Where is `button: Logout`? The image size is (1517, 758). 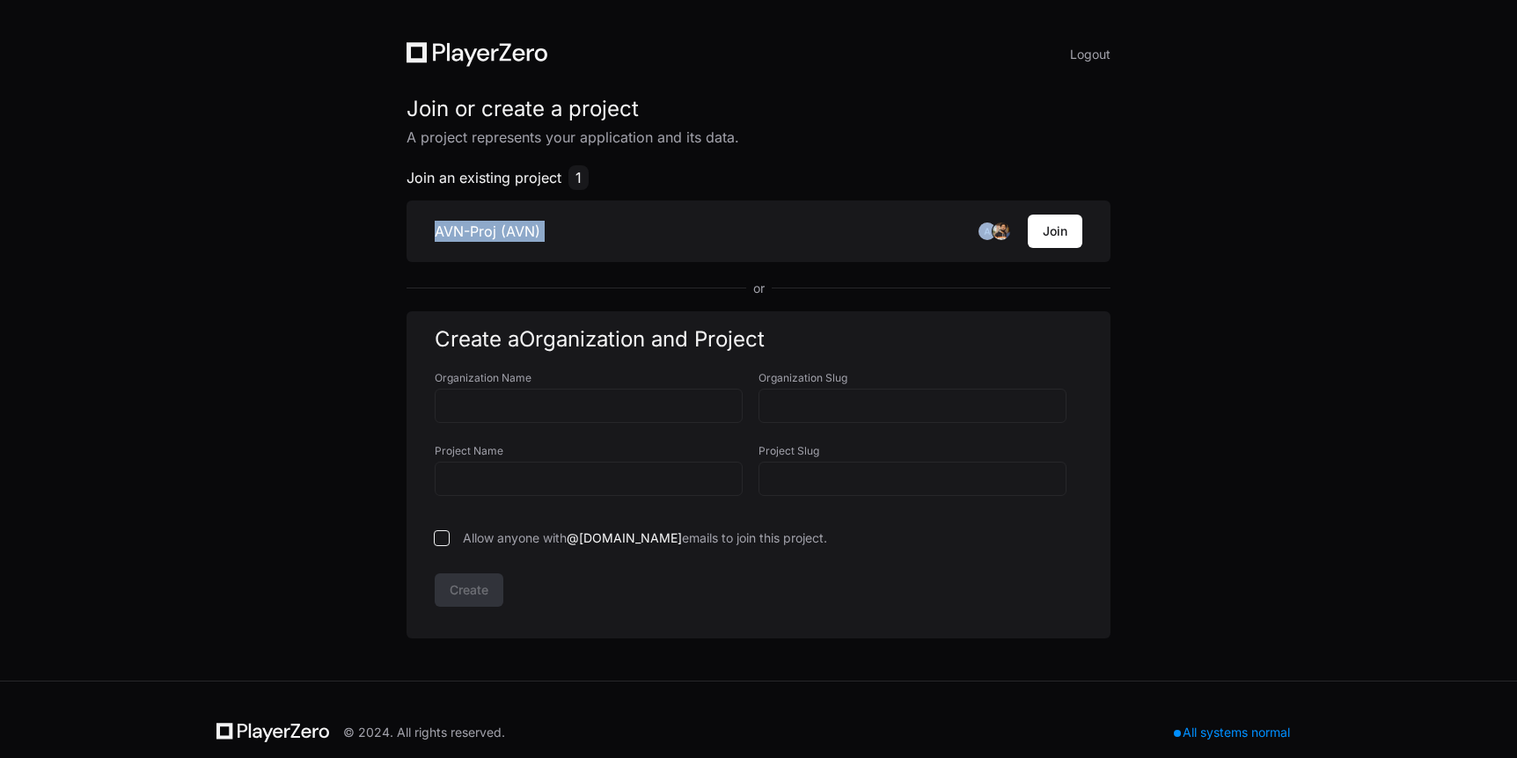 button: Logout is located at coordinates (1090, 55).